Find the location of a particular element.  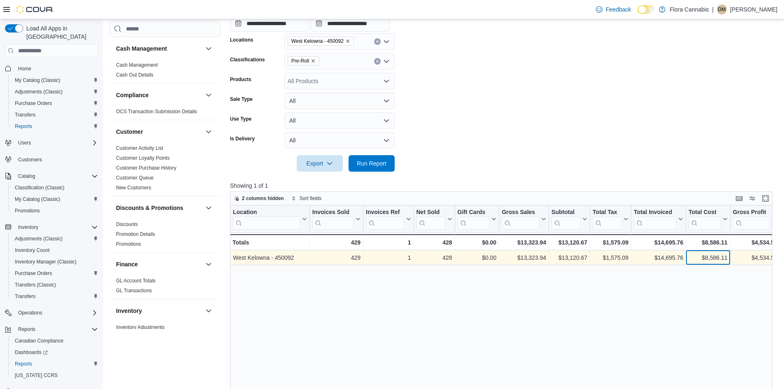

span: Inventory Manager (Classic) is located at coordinates (55, 262).